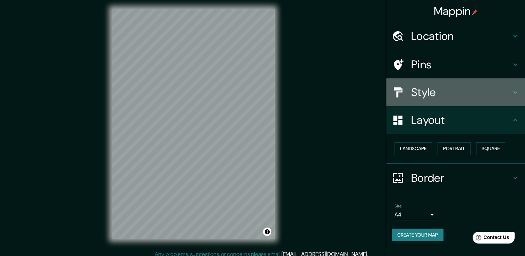 This screenshot has width=525, height=256. What do you see at coordinates (413, 148) in the screenshot?
I see `button: Landscape` at bounding box center [413, 148].